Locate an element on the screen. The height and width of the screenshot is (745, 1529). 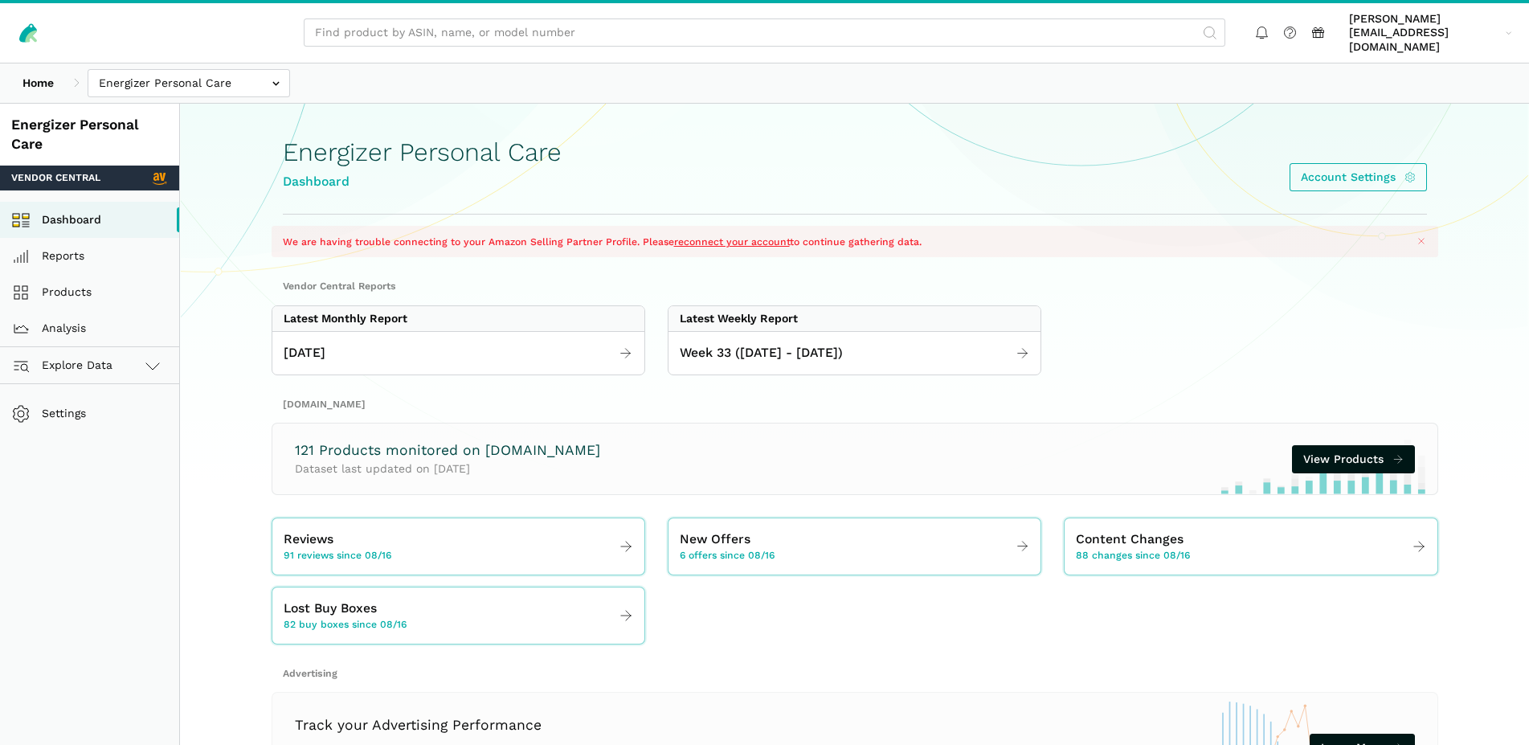
div: Latest Weekly Report is located at coordinates (739, 319).